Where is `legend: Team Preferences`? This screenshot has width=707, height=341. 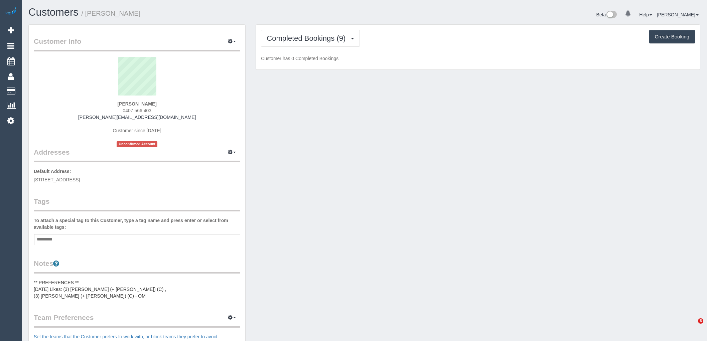
legend: Team Preferences is located at coordinates (137, 320).